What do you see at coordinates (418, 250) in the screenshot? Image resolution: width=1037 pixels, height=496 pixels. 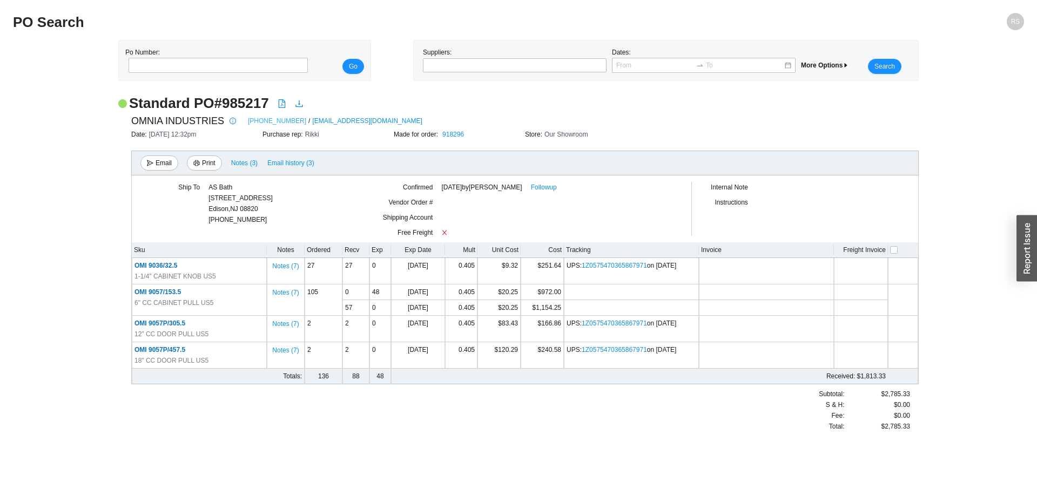 I see `th: Exp Date` at bounding box center [418, 250].